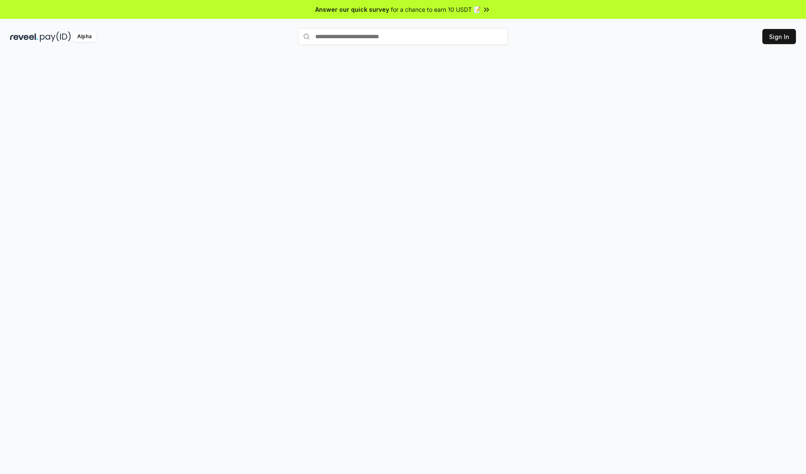  What do you see at coordinates (436, 9) in the screenshot?
I see `span: for a chance to earn 10 USDT 📝` at bounding box center [436, 9].